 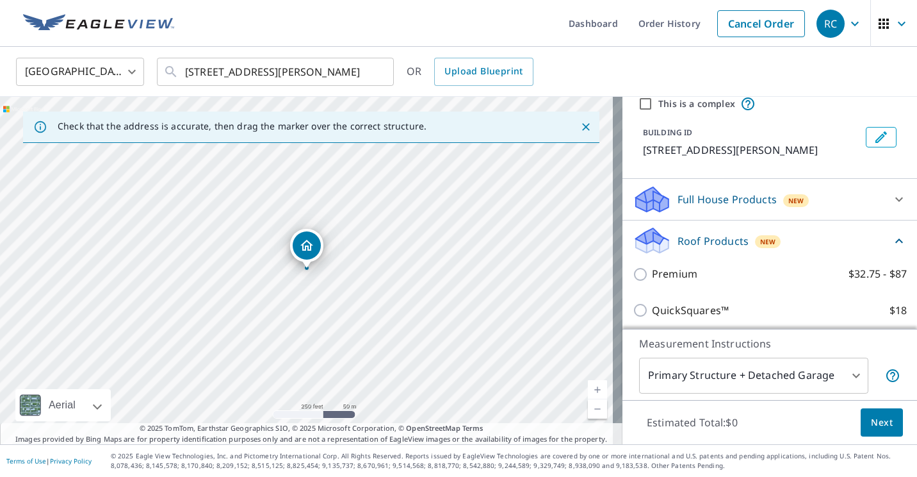 I want to click on button: Edit building 1, so click(x=881, y=137).